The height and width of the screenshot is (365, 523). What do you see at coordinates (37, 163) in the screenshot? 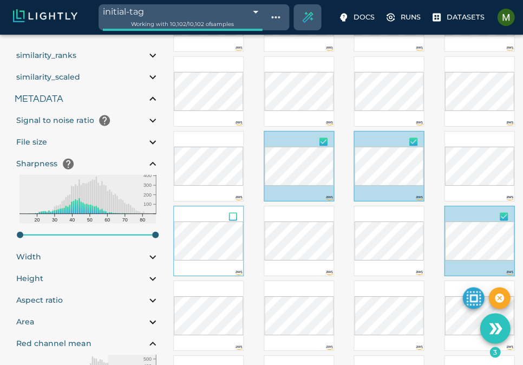
I see `span: Sharpness` at bounding box center [37, 163].